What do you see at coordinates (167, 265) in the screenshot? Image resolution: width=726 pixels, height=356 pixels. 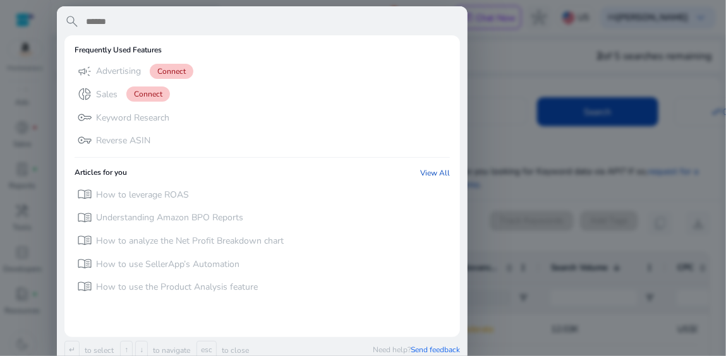 I see `p: How to use SellerApp’s Automation` at bounding box center [167, 265].